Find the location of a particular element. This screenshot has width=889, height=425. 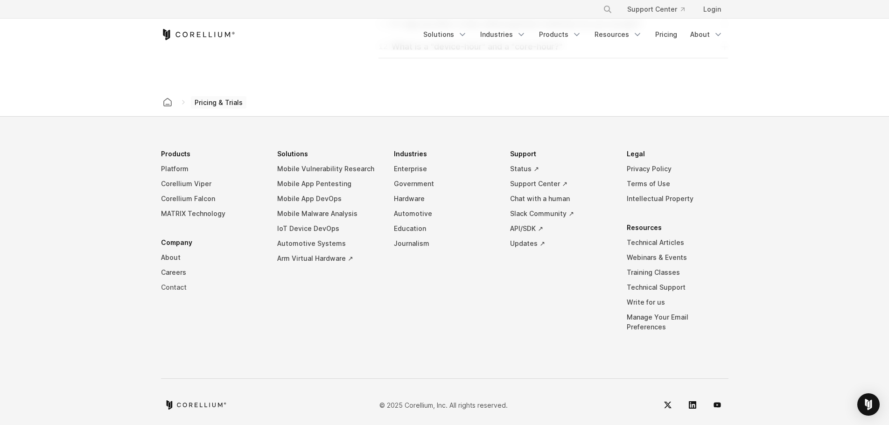

a: Corellium Home is located at coordinates (198, 35).